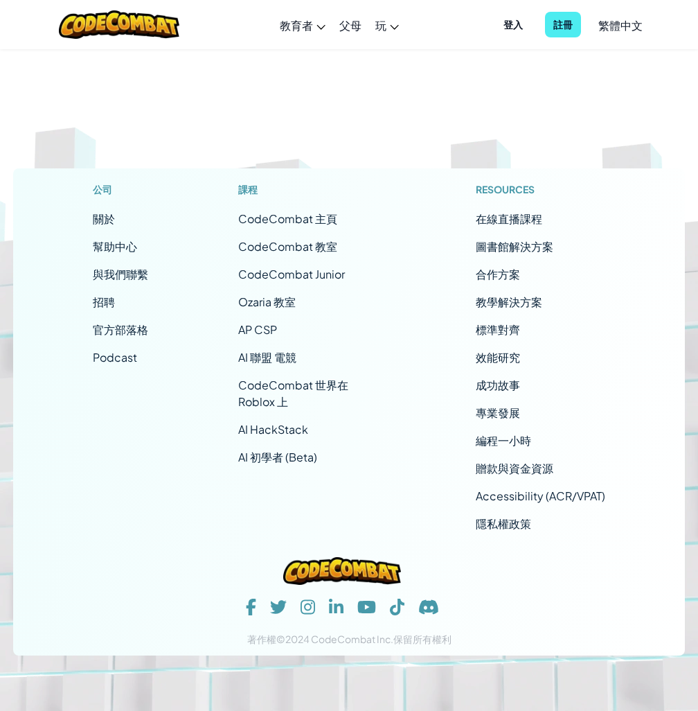 The image size is (698, 711). What do you see at coordinates (513, 24) in the screenshot?
I see `button: 登入` at bounding box center [513, 24].